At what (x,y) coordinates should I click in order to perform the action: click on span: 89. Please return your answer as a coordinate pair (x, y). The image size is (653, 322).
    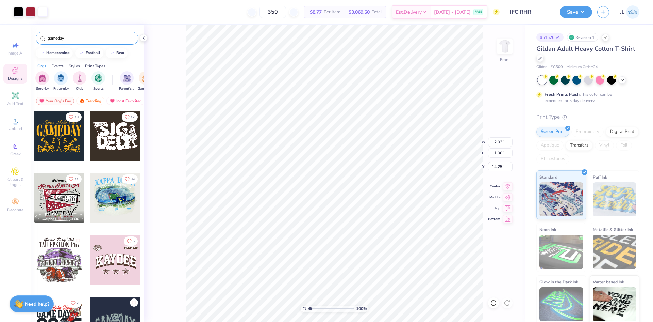
    Looking at the image, I should click on (133, 179).